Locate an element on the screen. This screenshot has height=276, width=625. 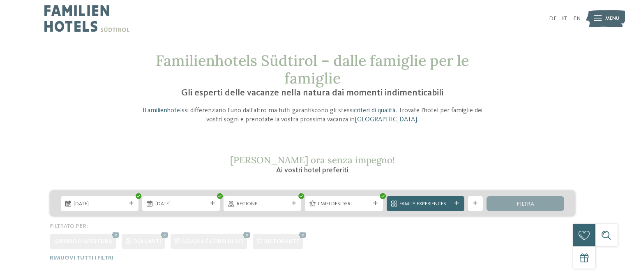
a: DE is located at coordinates (553, 18).